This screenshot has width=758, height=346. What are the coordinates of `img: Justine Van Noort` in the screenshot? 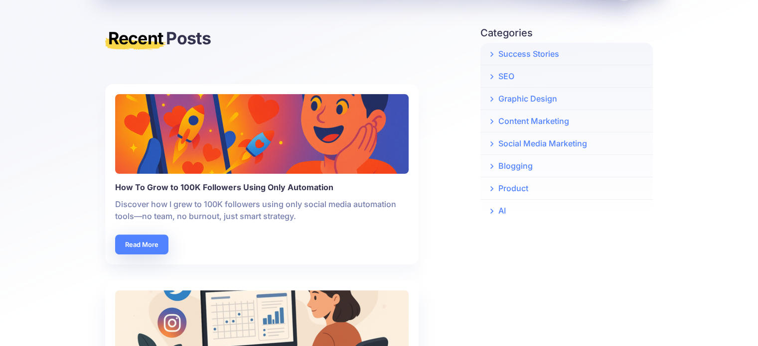 It's located at (262, 134).